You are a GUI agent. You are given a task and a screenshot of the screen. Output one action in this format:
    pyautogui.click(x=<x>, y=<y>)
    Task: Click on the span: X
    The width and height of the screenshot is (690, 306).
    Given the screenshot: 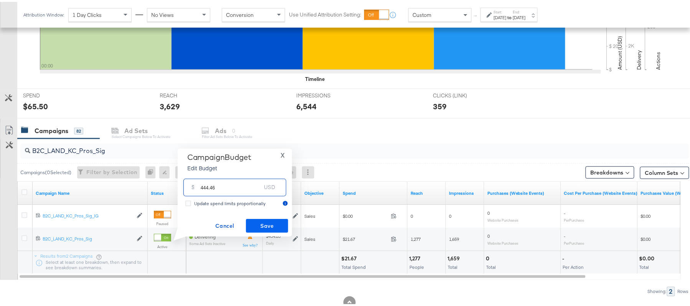 What is the action you would take?
    pyautogui.click(x=282, y=153)
    